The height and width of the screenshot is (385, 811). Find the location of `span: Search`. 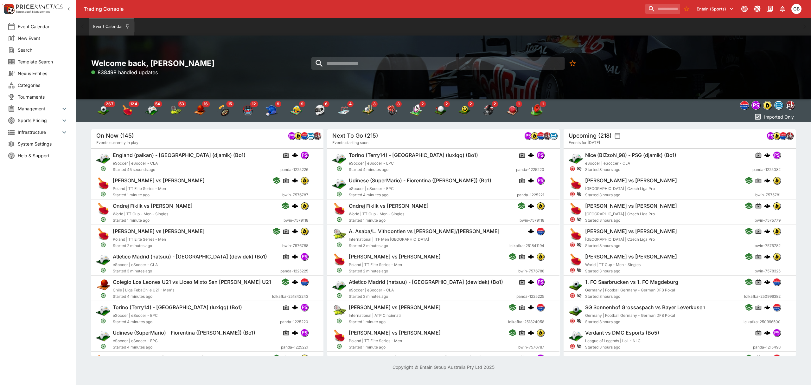

span: Search is located at coordinates (43, 50).